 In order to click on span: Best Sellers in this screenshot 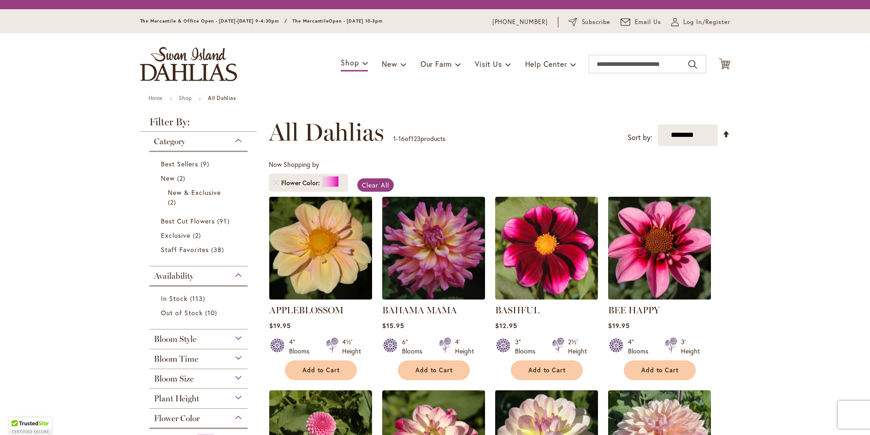, I will do `click(180, 164)`.